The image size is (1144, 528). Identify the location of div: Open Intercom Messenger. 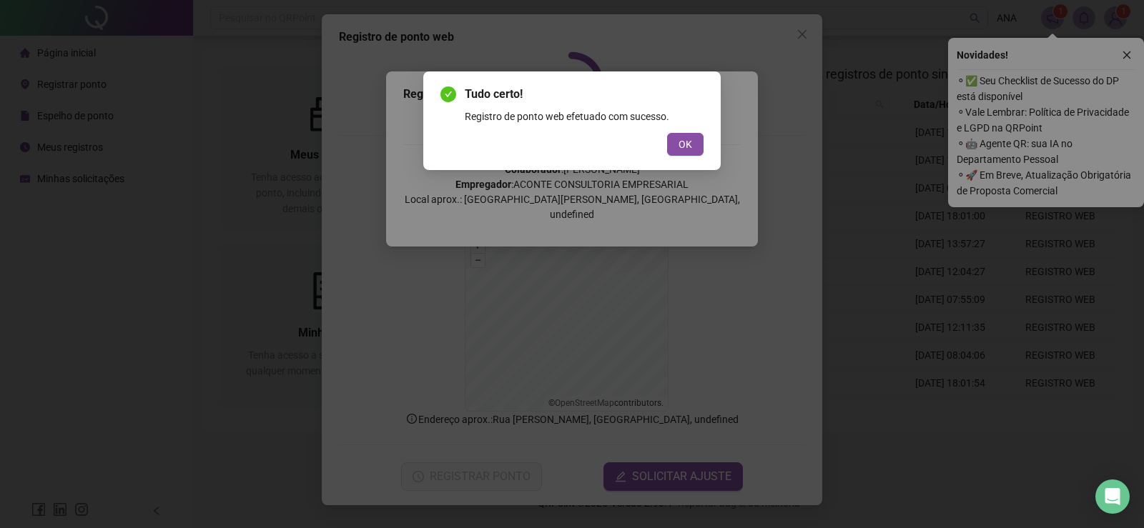
(1113, 497).